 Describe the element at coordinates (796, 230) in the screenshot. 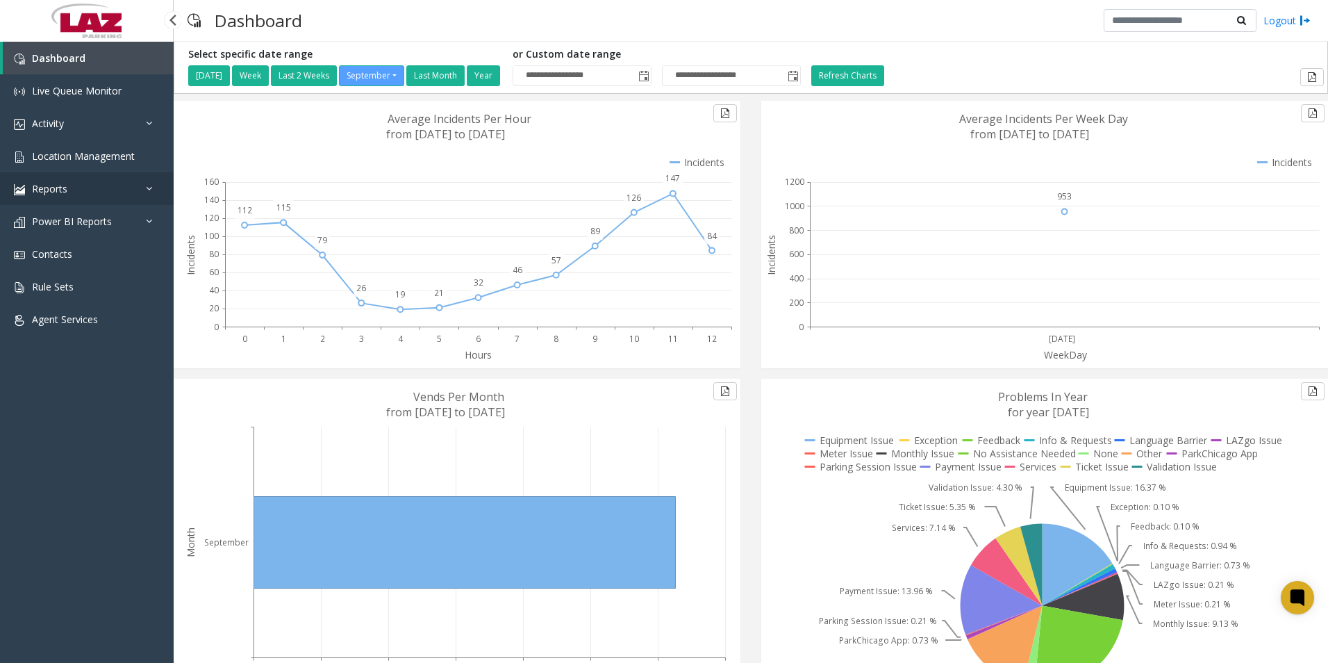

I see `text: 800` at that location.